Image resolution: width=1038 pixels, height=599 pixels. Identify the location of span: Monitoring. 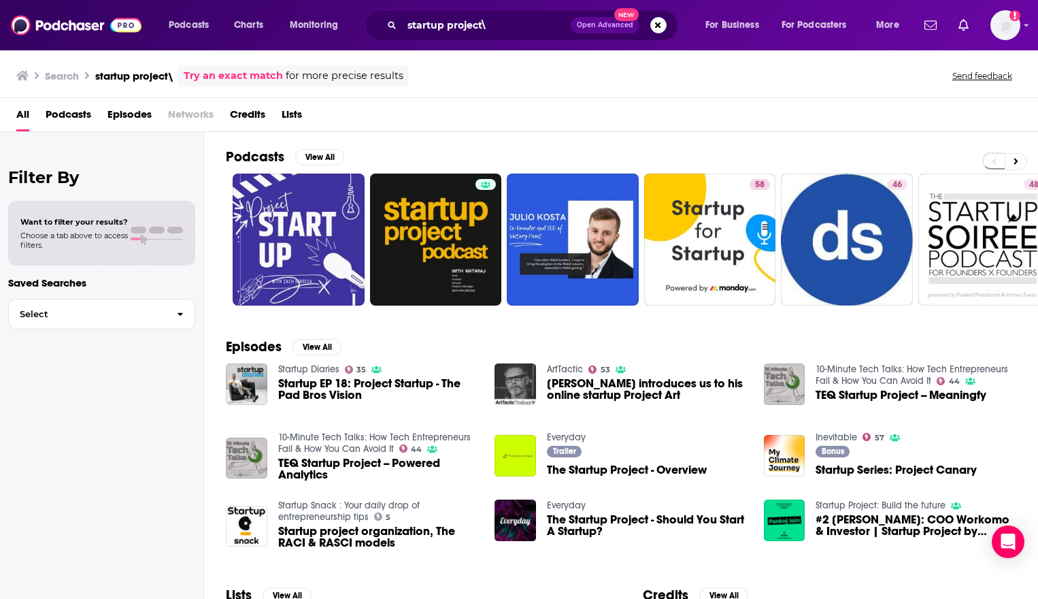
(314, 25).